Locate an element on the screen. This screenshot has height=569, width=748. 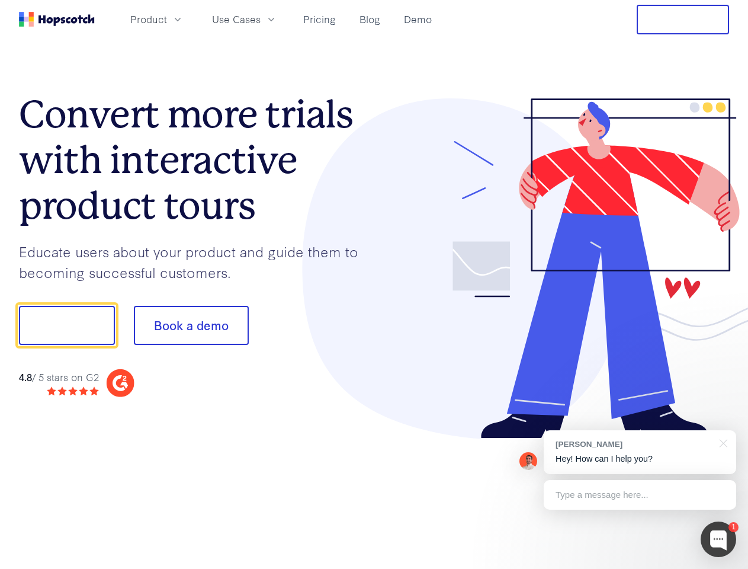
button: Use Cases is located at coordinates (245, 19).